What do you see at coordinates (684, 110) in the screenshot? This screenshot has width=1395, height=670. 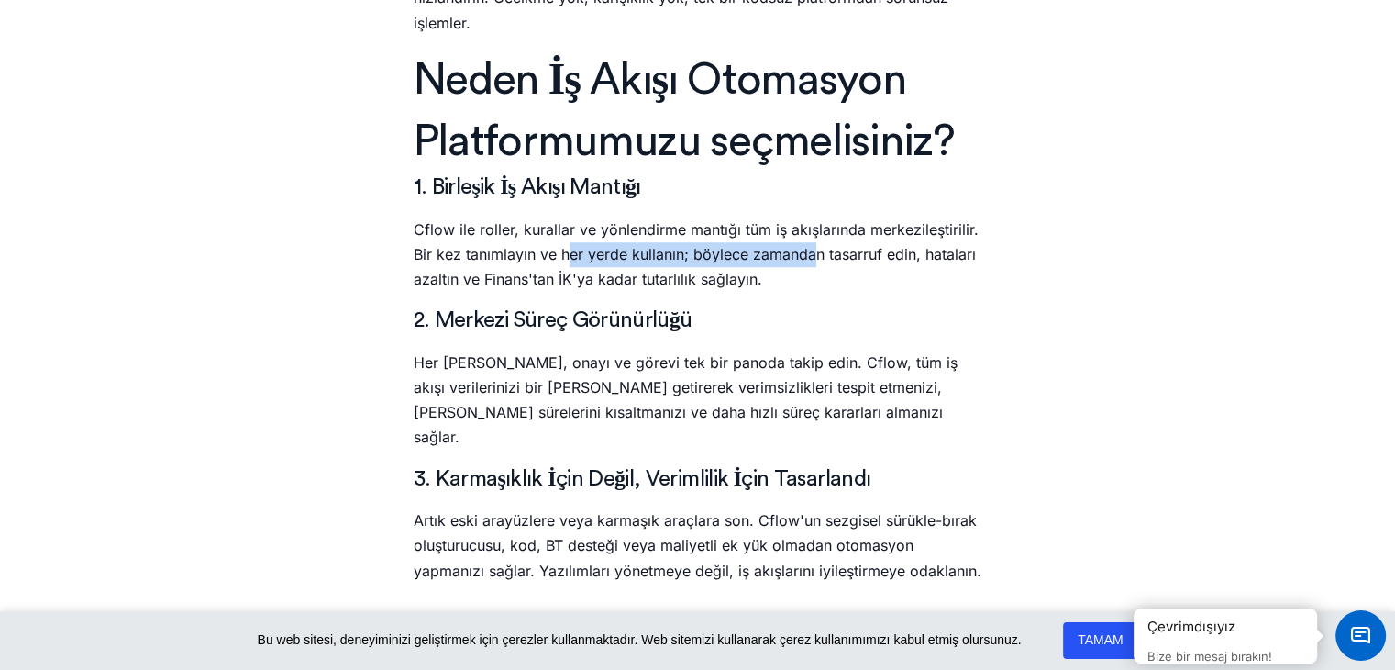 I see `font: Neden İş Akışı Otomasyon Platformumuzu seçmelisiniz?` at bounding box center [684, 110].